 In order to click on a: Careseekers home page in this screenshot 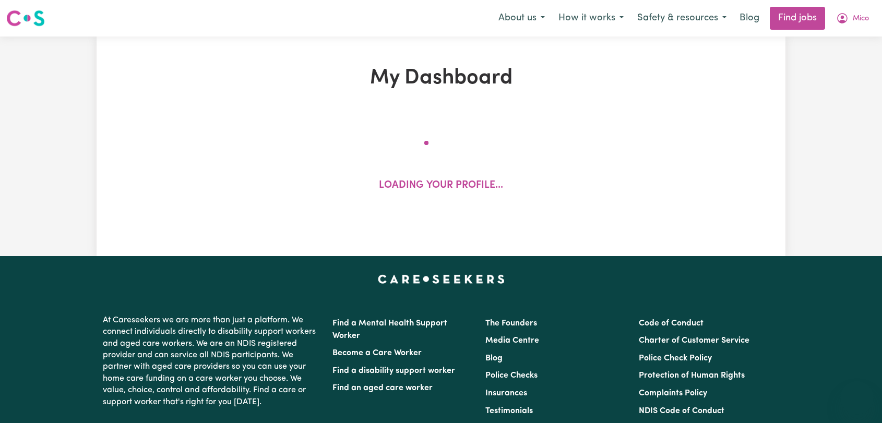, I will do `click(441, 279)`.